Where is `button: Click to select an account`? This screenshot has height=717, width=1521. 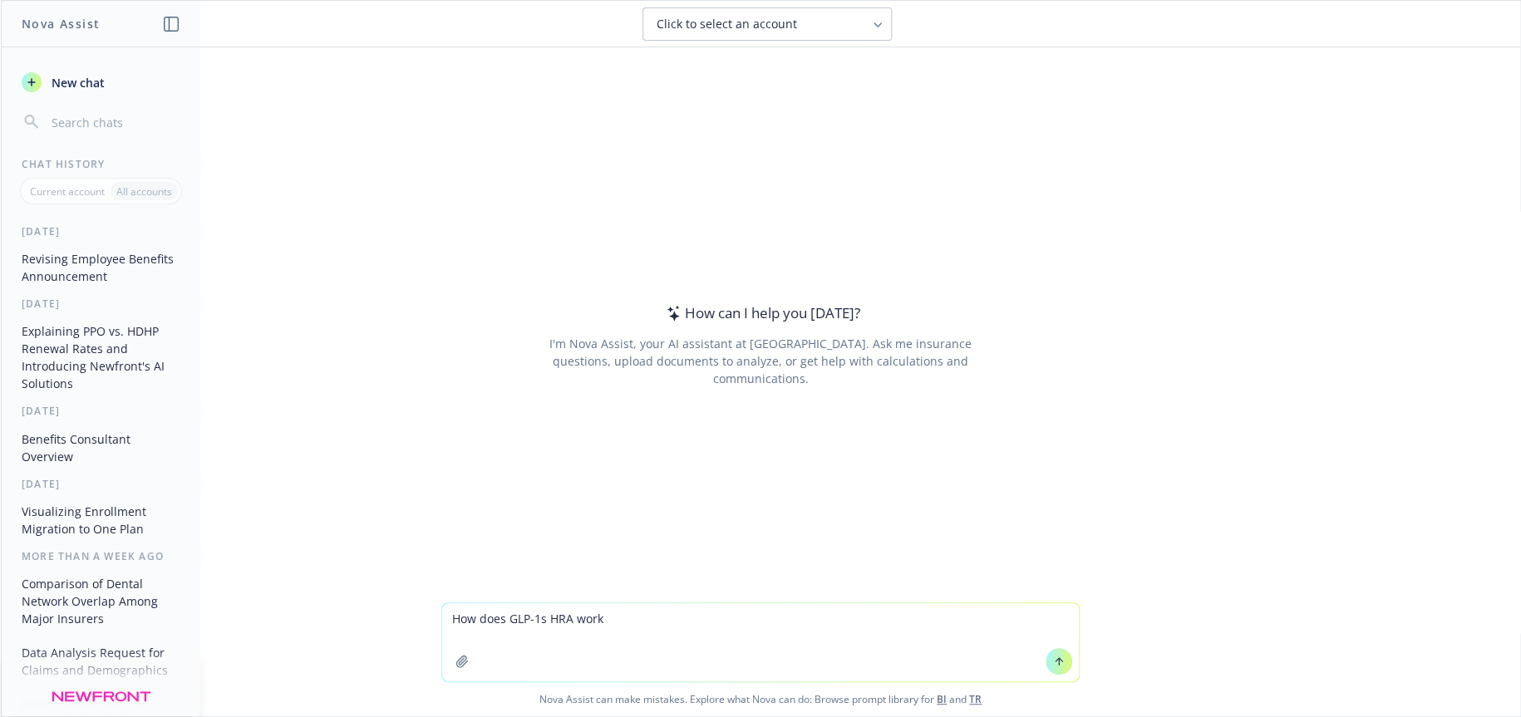 button: Click to select an account is located at coordinates (767, 24).